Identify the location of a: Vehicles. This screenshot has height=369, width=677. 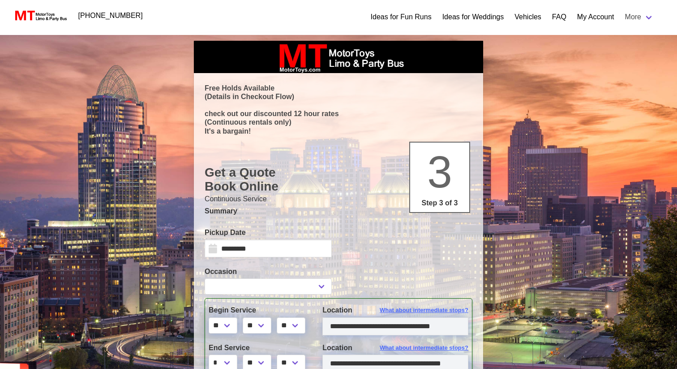
(528, 17).